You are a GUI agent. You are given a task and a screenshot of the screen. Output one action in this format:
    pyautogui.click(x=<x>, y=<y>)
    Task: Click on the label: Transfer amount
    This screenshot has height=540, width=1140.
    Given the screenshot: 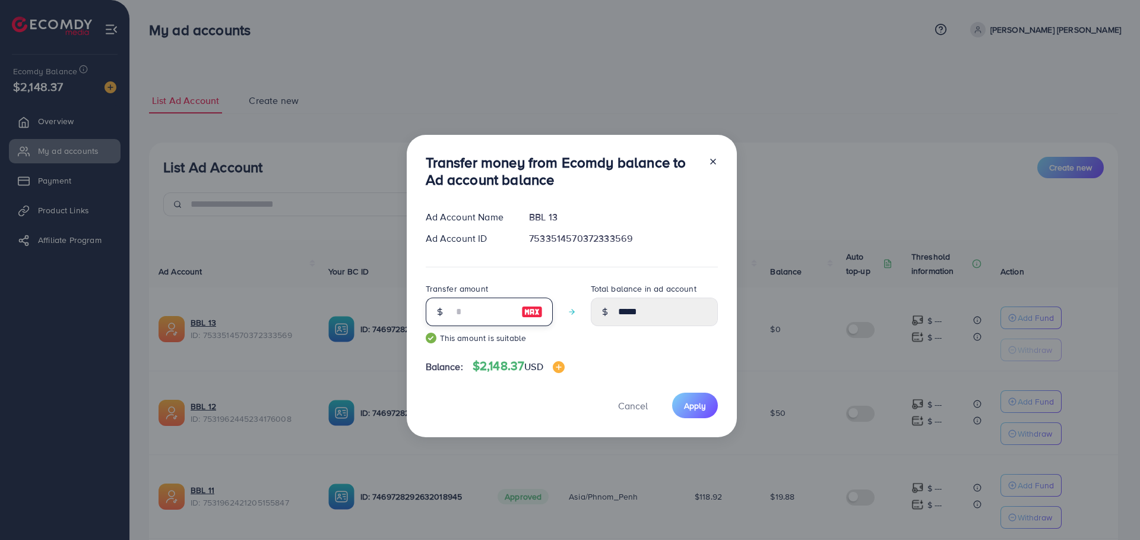 What is the action you would take?
    pyautogui.click(x=457, y=289)
    